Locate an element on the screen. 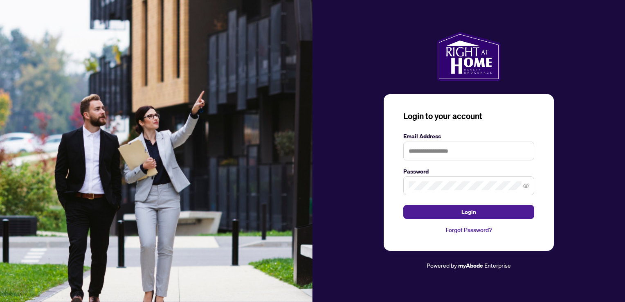  span: Powered by is located at coordinates (442, 265).